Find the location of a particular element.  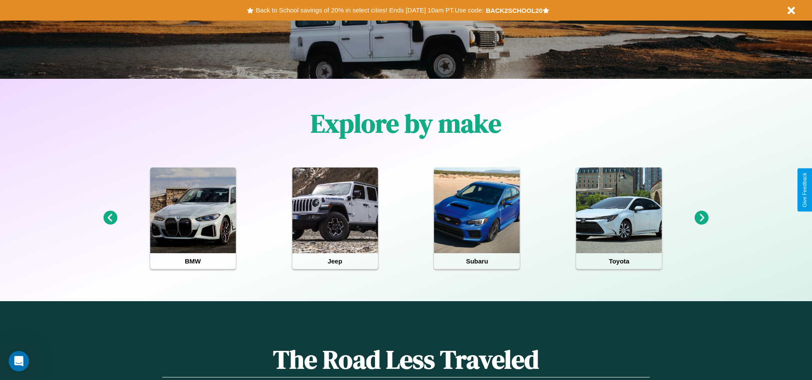

h1: The Road Less Traveled is located at coordinates (406, 359).